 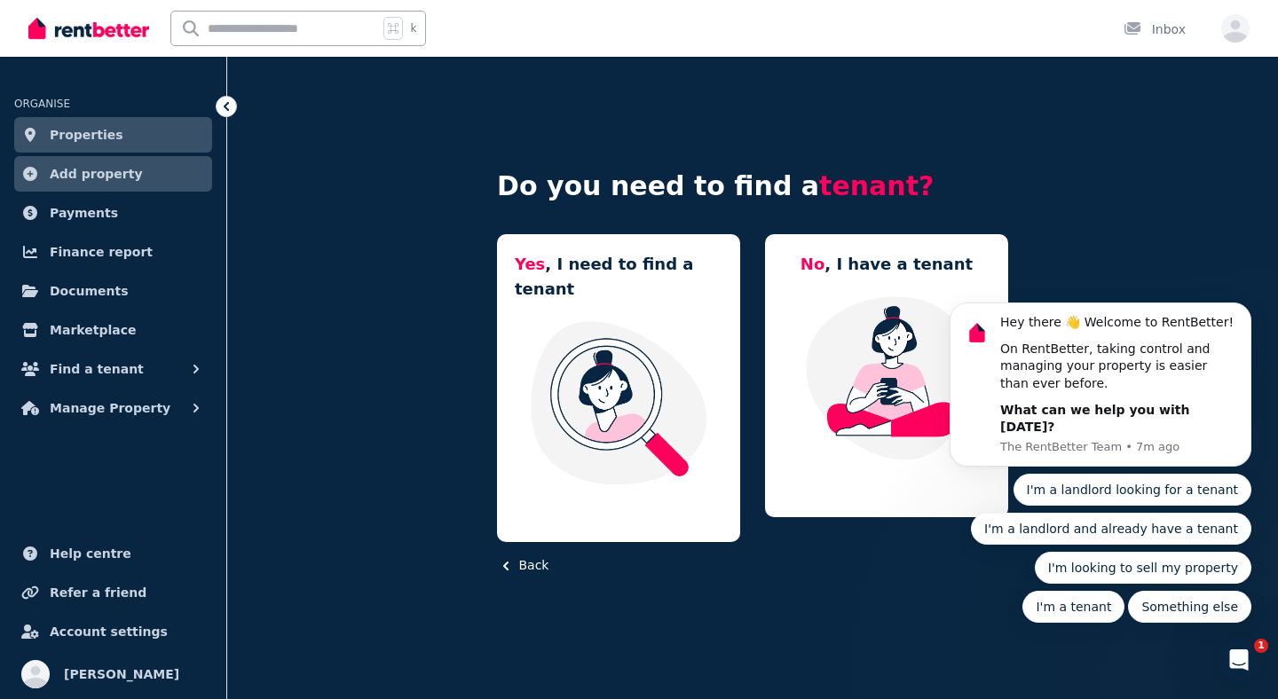 I want to click on button: Quick reply: I'm a landlord looking for a tenant, so click(x=209, y=345).